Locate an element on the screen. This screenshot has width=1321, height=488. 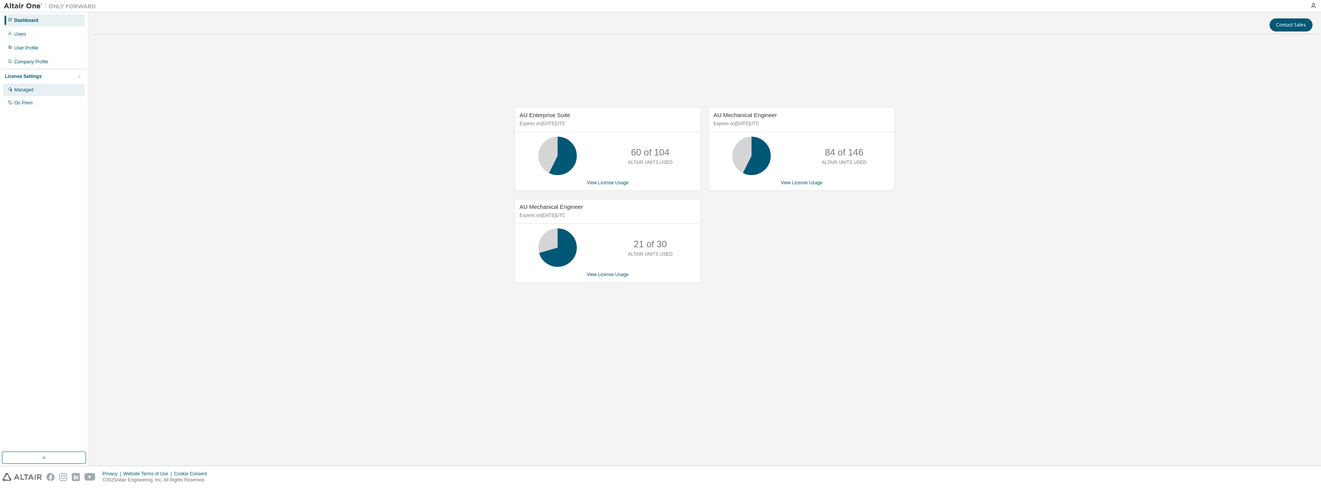
div: On Prem is located at coordinates (23, 103).